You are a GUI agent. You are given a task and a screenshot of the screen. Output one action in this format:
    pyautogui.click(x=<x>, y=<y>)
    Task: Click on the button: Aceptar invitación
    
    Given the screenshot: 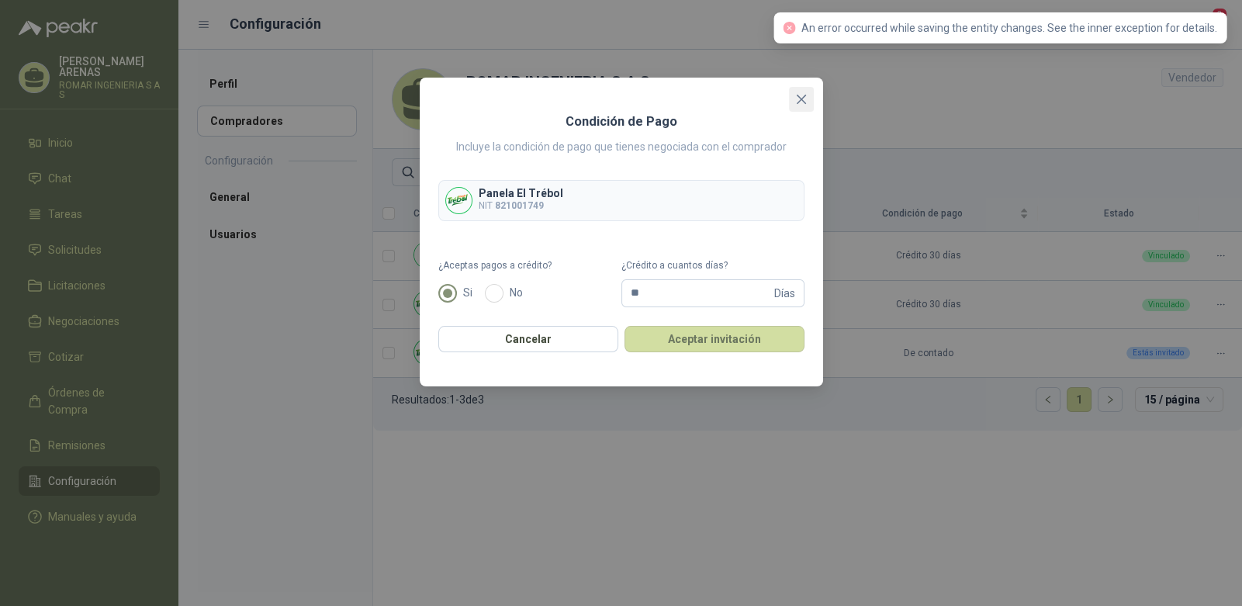 What is the action you would take?
    pyautogui.click(x=715, y=339)
    